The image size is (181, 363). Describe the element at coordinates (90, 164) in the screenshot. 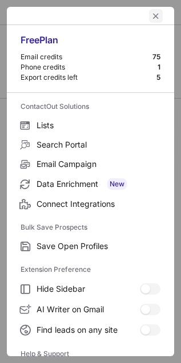

I see `label: Email Campaign` at that location.